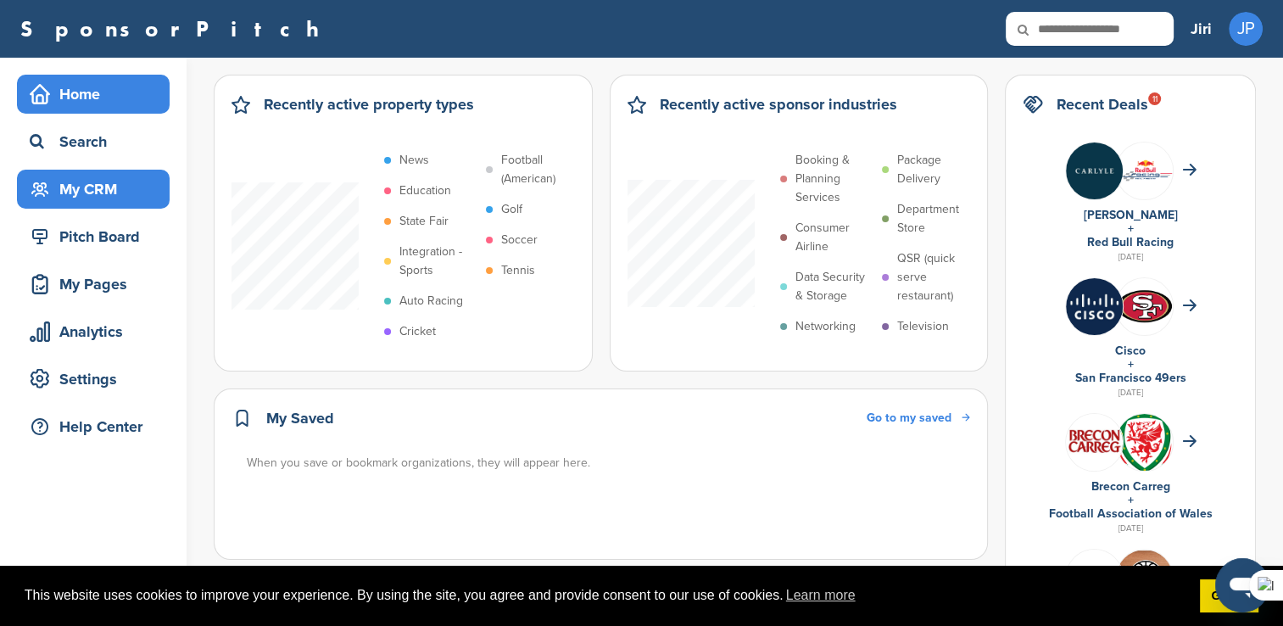 The height and width of the screenshot is (626, 1283). I want to click on a: Settings, so click(93, 379).